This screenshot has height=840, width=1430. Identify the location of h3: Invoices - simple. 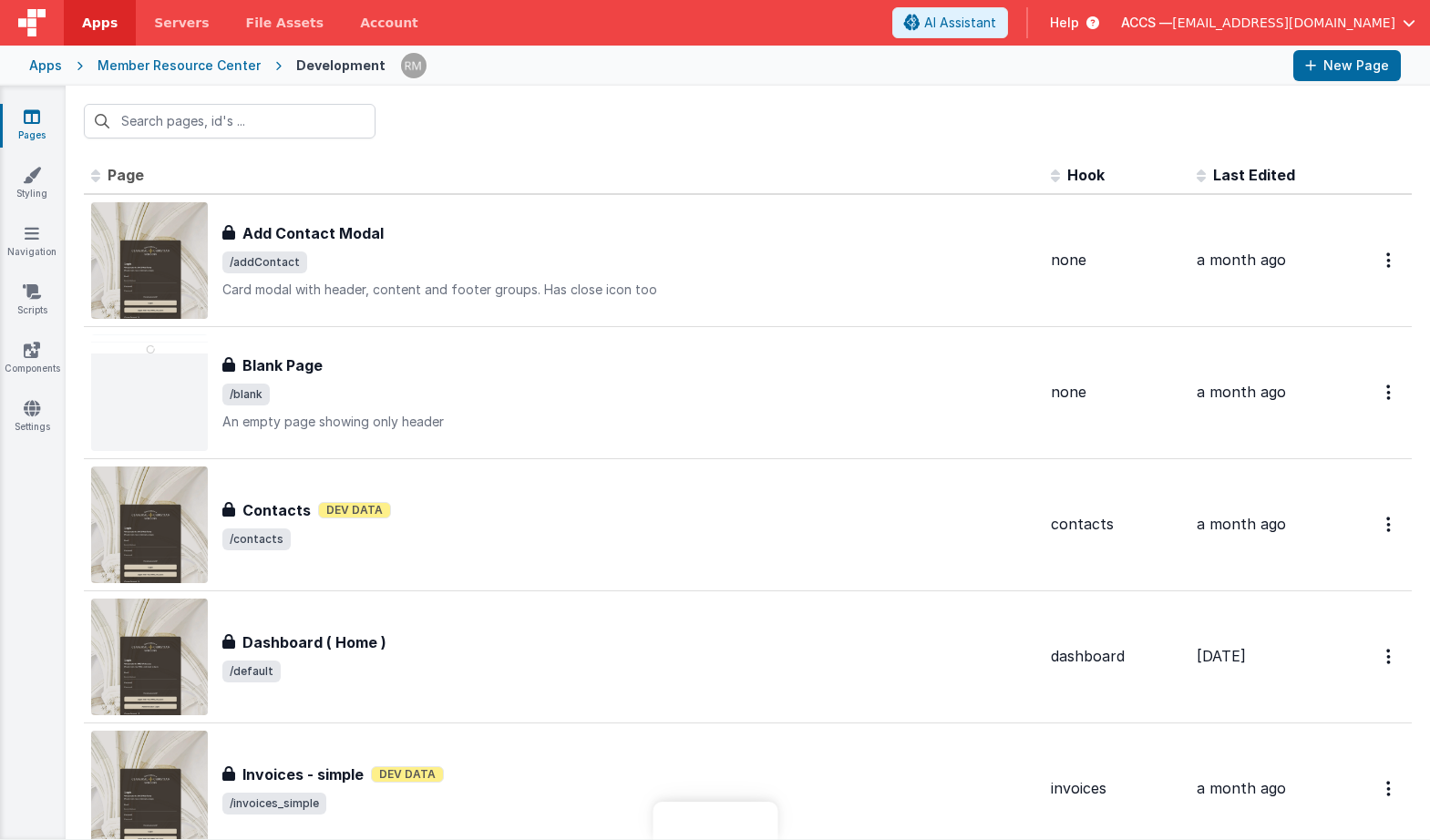
(303, 775).